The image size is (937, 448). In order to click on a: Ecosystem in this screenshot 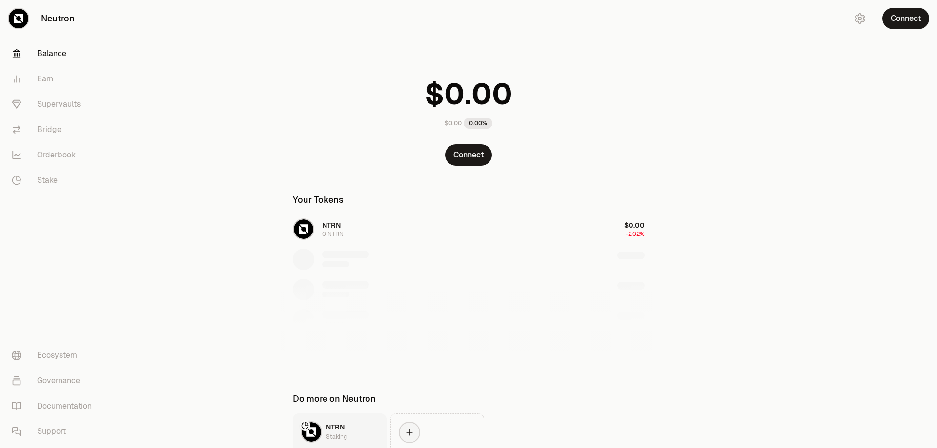, I will do `click(55, 356)`.